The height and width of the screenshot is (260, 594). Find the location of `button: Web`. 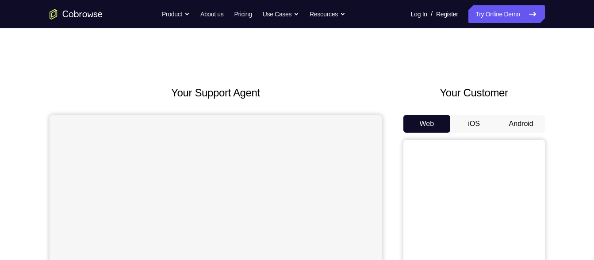

button: Web is located at coordinates (427, 124).